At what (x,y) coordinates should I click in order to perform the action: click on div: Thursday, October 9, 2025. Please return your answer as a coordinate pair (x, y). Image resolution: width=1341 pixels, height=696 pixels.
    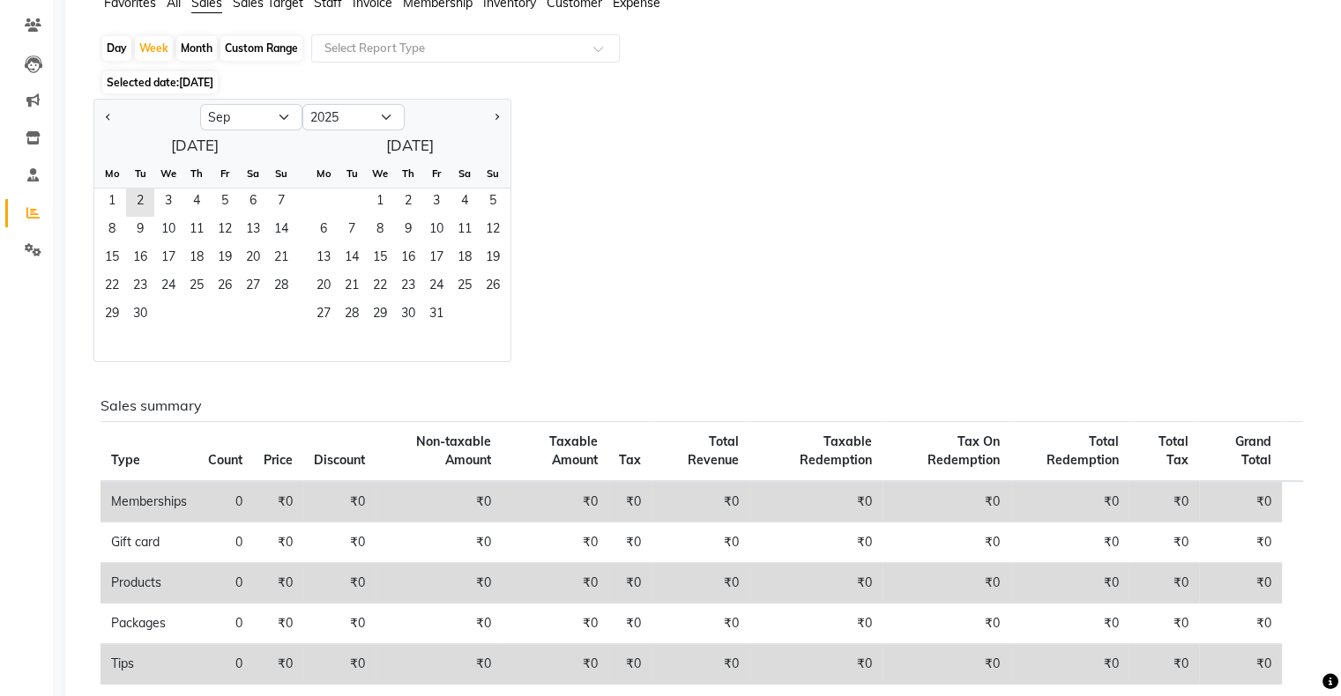
    Looking at the image, I should click on (408, 231).